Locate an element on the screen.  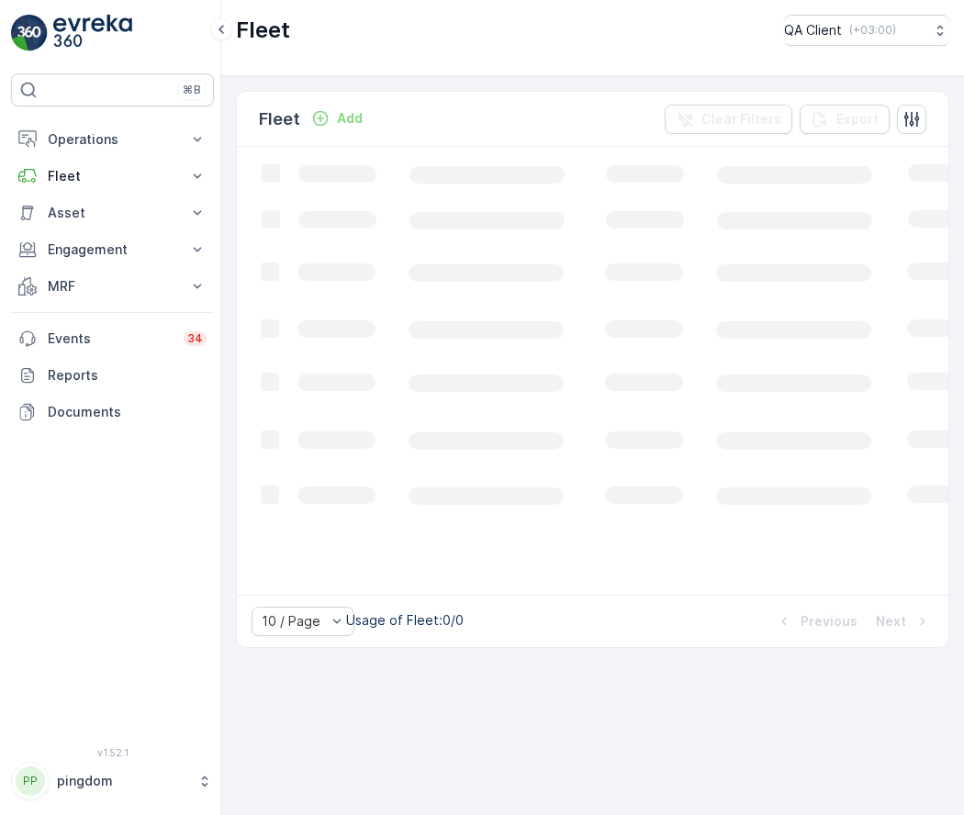
p: Events is located at coordinates (110, 339).